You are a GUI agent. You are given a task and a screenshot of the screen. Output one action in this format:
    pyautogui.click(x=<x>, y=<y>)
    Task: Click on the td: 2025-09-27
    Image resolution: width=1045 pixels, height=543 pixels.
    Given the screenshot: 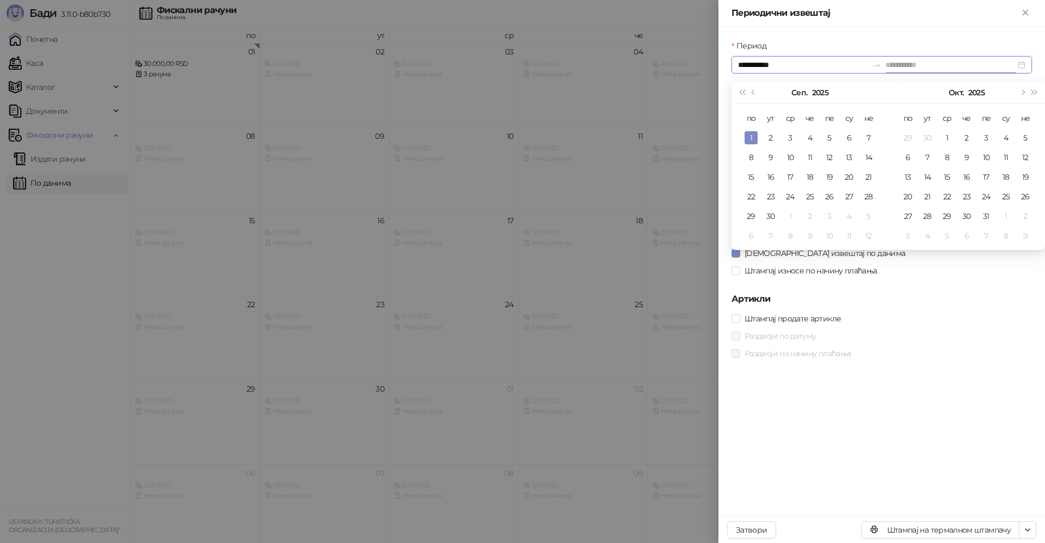 What is the action you would take?
    pyautogui.click(x=849, y=196)
    